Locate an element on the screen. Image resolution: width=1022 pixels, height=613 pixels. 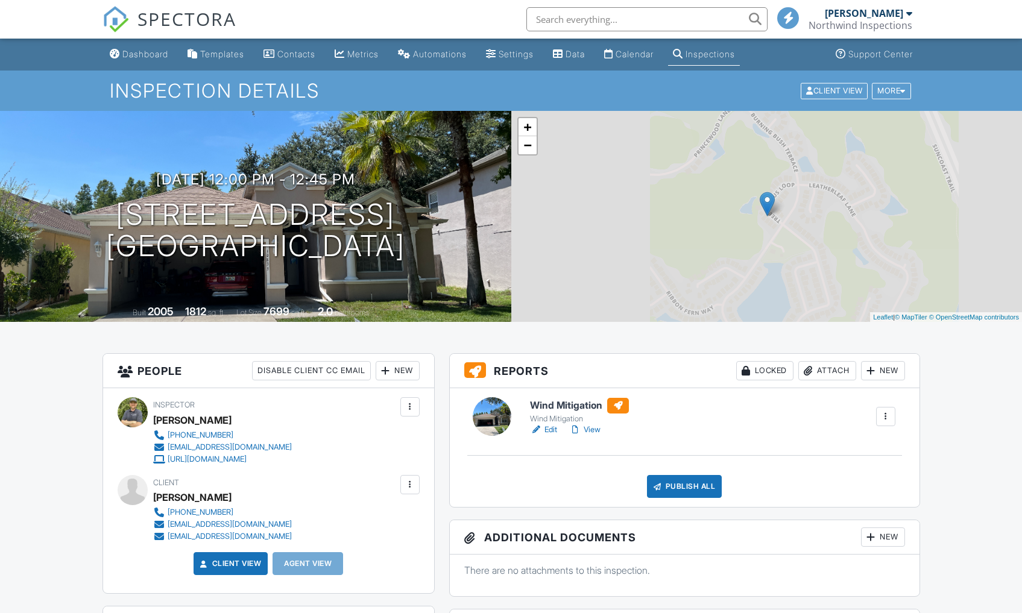
img: The Best Home Inspection Software - Spectora is located at coordinates (116, 19).